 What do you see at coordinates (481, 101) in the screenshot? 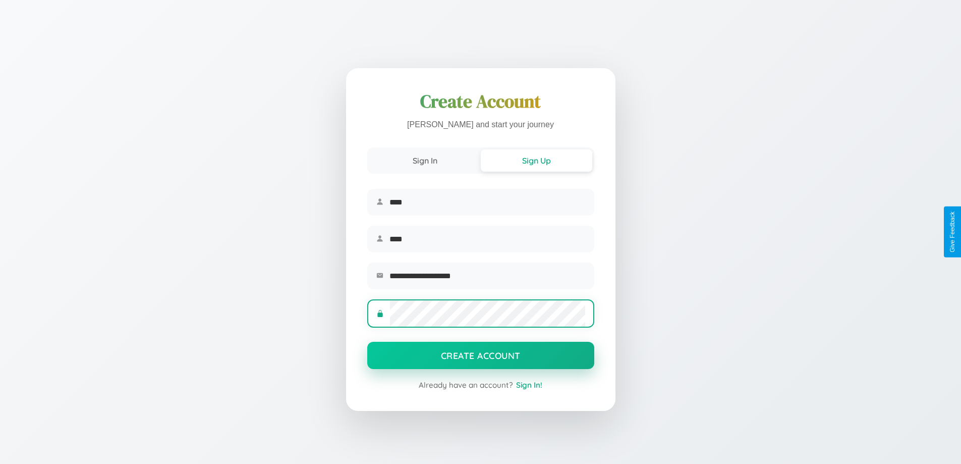
I see `h1: Create Account` at bounding box center [481, 101].